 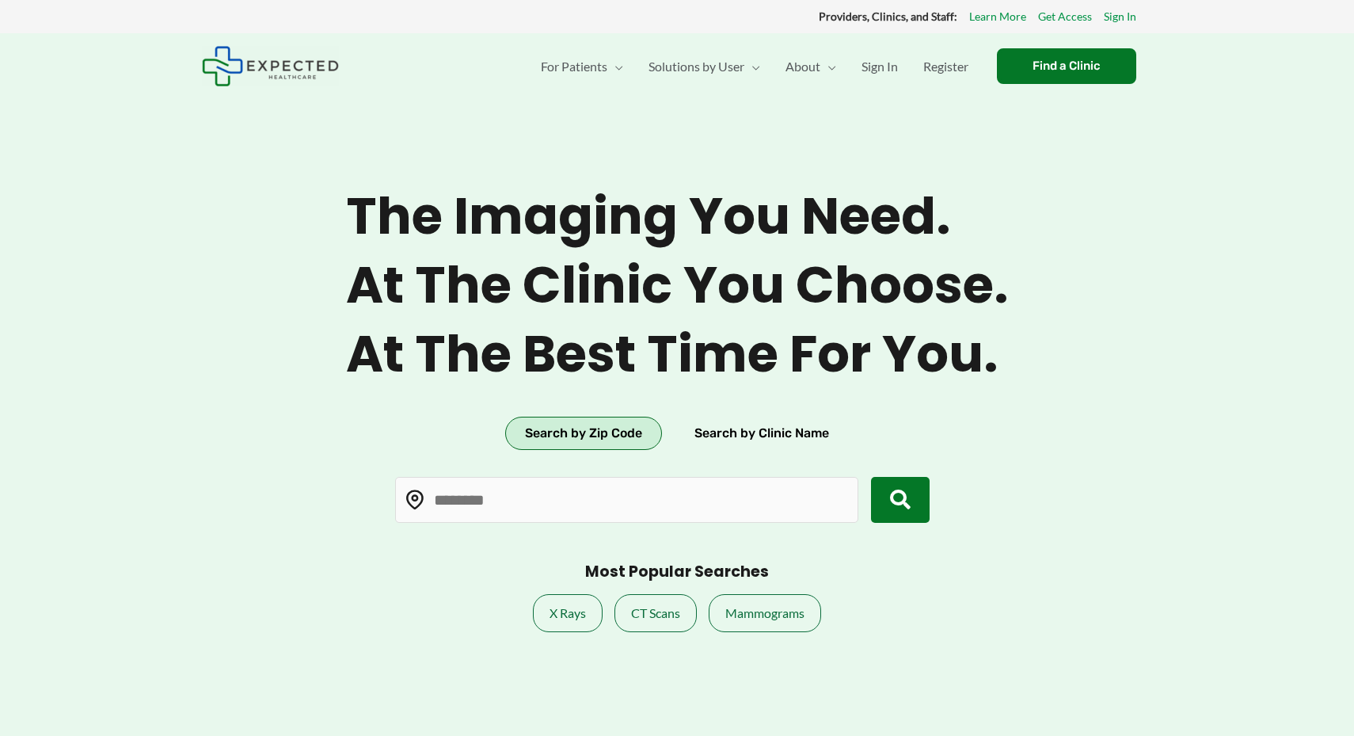 What do you see at coordinates (1065, 17) in the screenshot?
I see `a: Get Access` at bounding box center [1065, 17].